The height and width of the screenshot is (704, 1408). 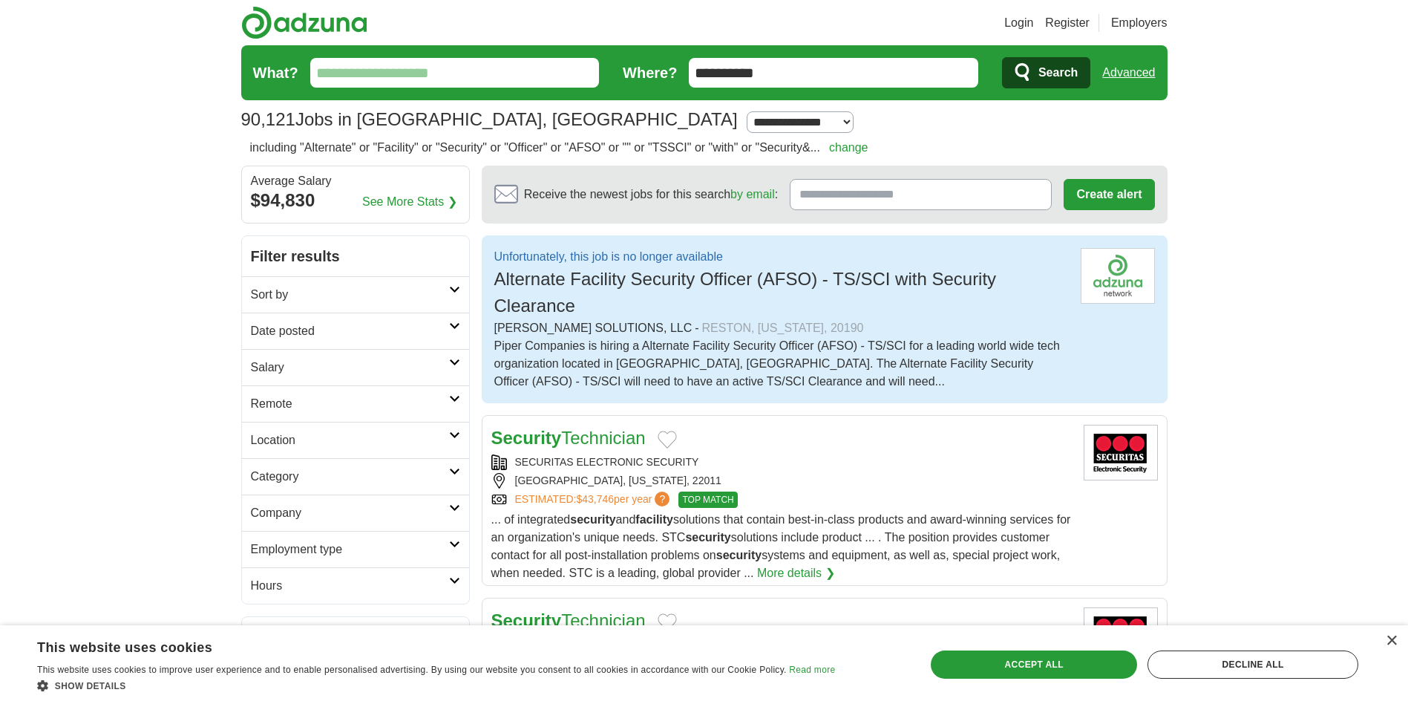 I want to click on label: What?, so click(x=275, y=73).